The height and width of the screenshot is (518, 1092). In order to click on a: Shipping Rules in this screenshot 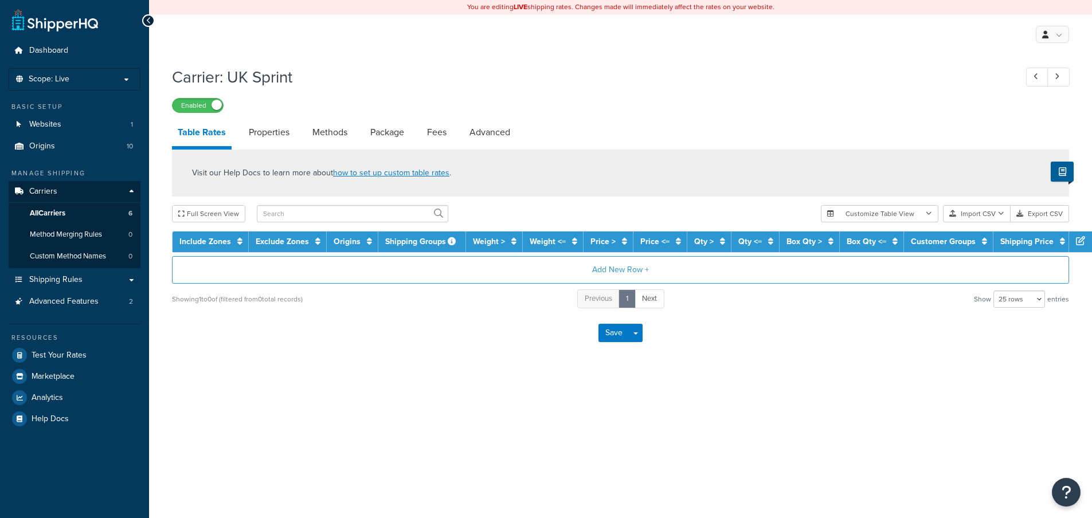, I will do `click(75, 280)`.